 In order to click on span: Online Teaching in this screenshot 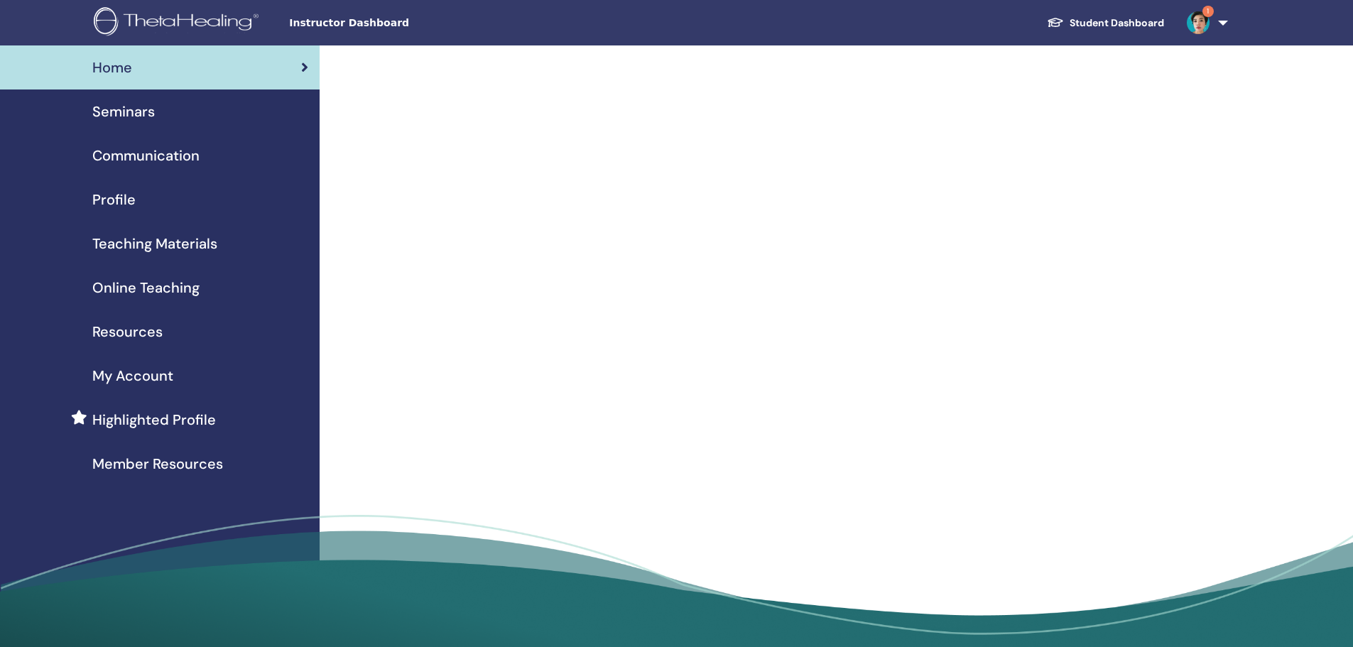, I will do `click(146, 288)`.